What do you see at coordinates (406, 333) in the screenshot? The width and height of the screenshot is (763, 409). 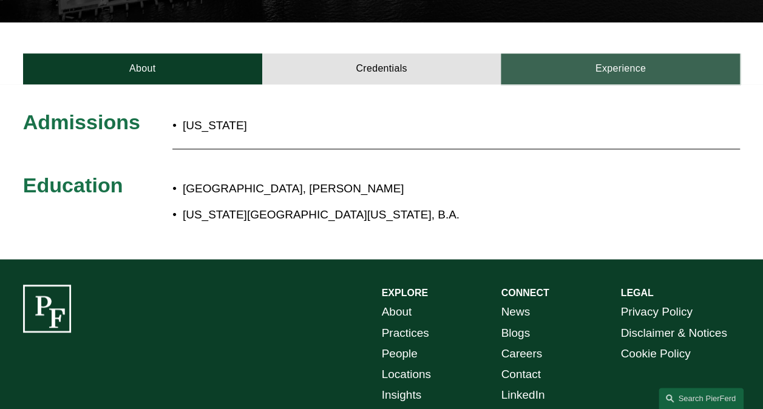 I see `a: Practices` at bounding box center [406, 333].